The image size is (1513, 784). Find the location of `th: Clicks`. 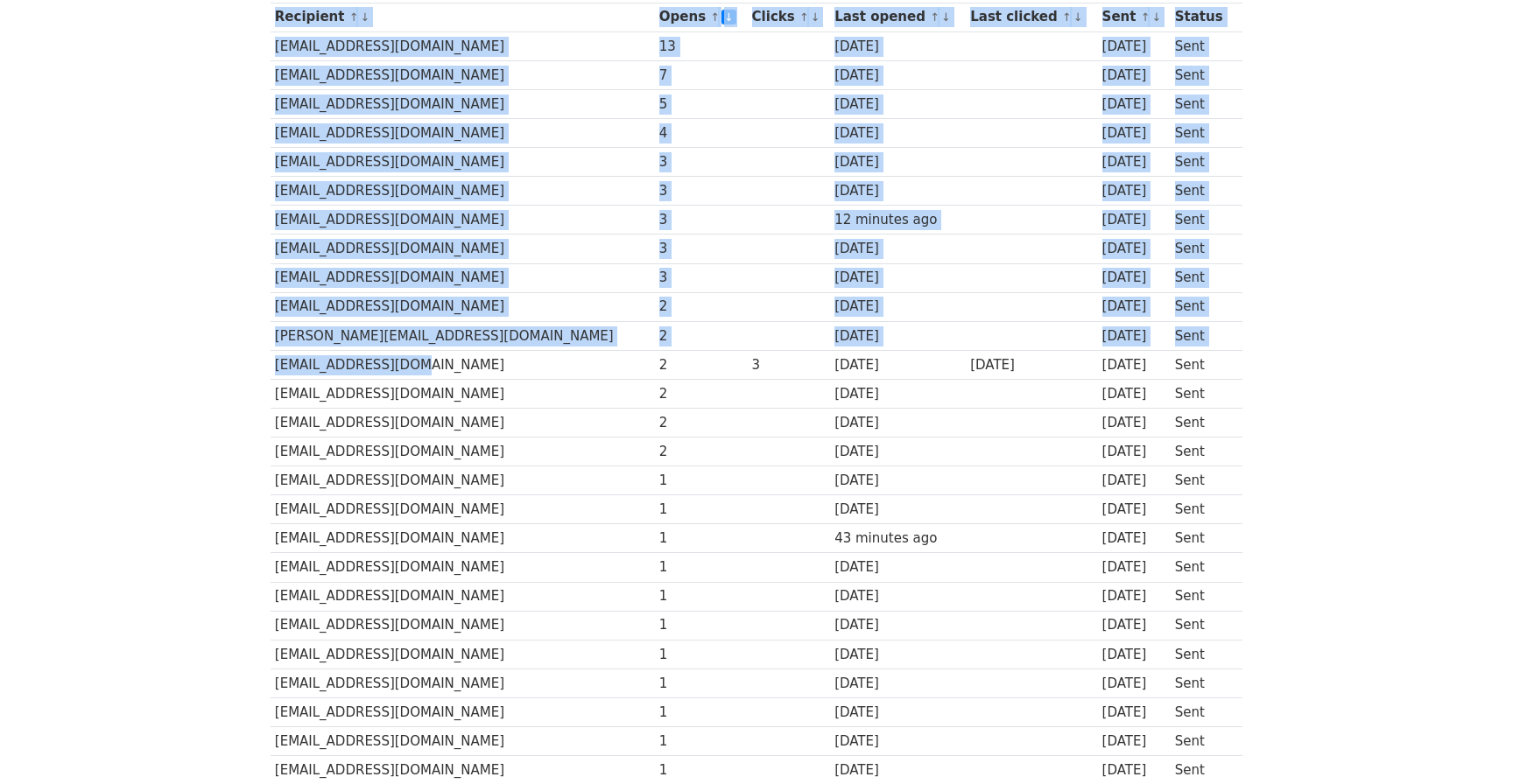

th: Clicks is located at coordinates (789, 17).